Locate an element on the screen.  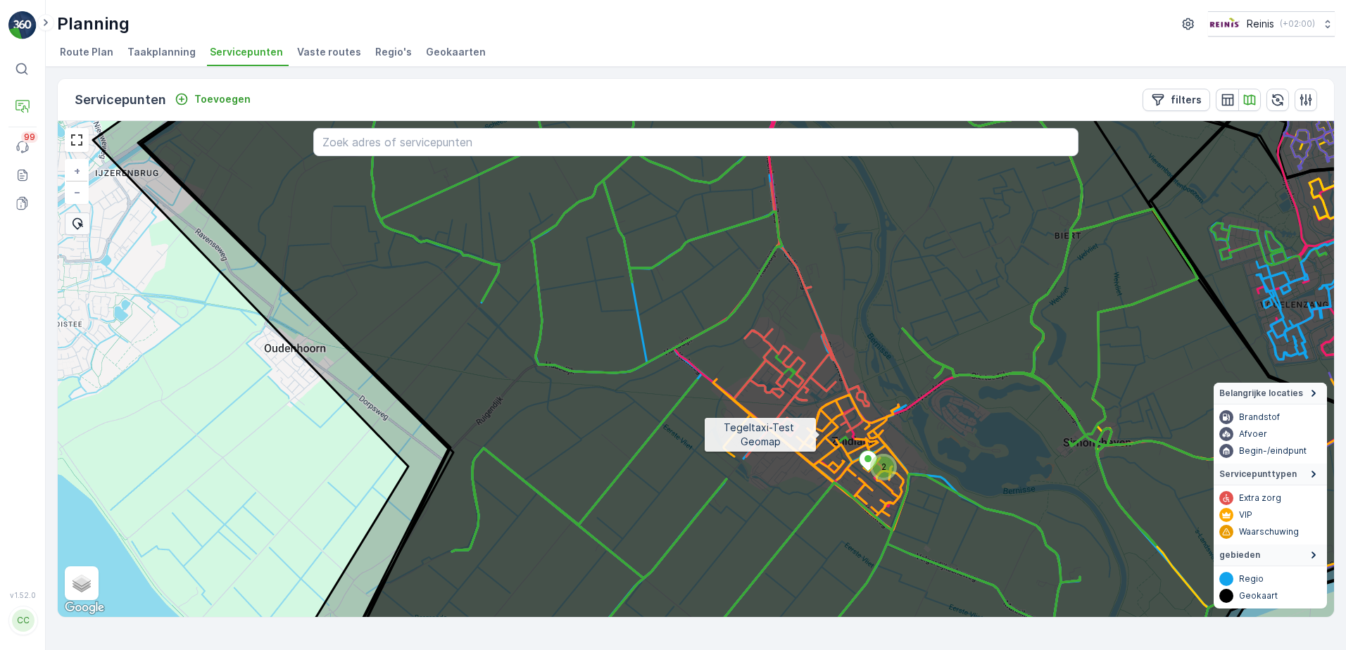
span: Geokaarten is located at coordinates (455, 52).